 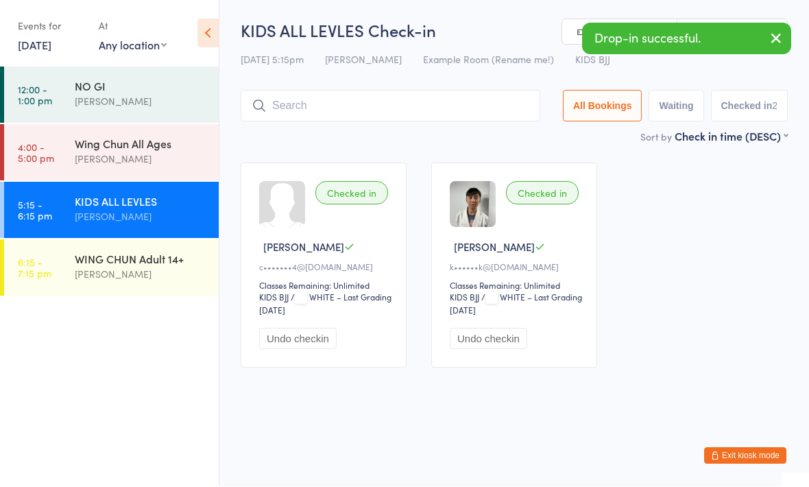 I want to click on time: 6:15 - 7:15 pm, so click(x=34, y=268).